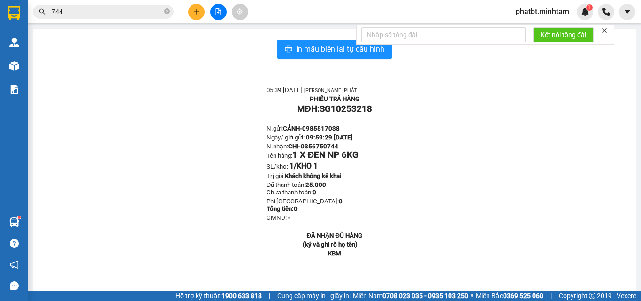 The height and width of the screenshot is (301, 641). What do you see at coordinates (197, 12) in the screenshot?
I see `span: plus` at bounding box center [197, 12].